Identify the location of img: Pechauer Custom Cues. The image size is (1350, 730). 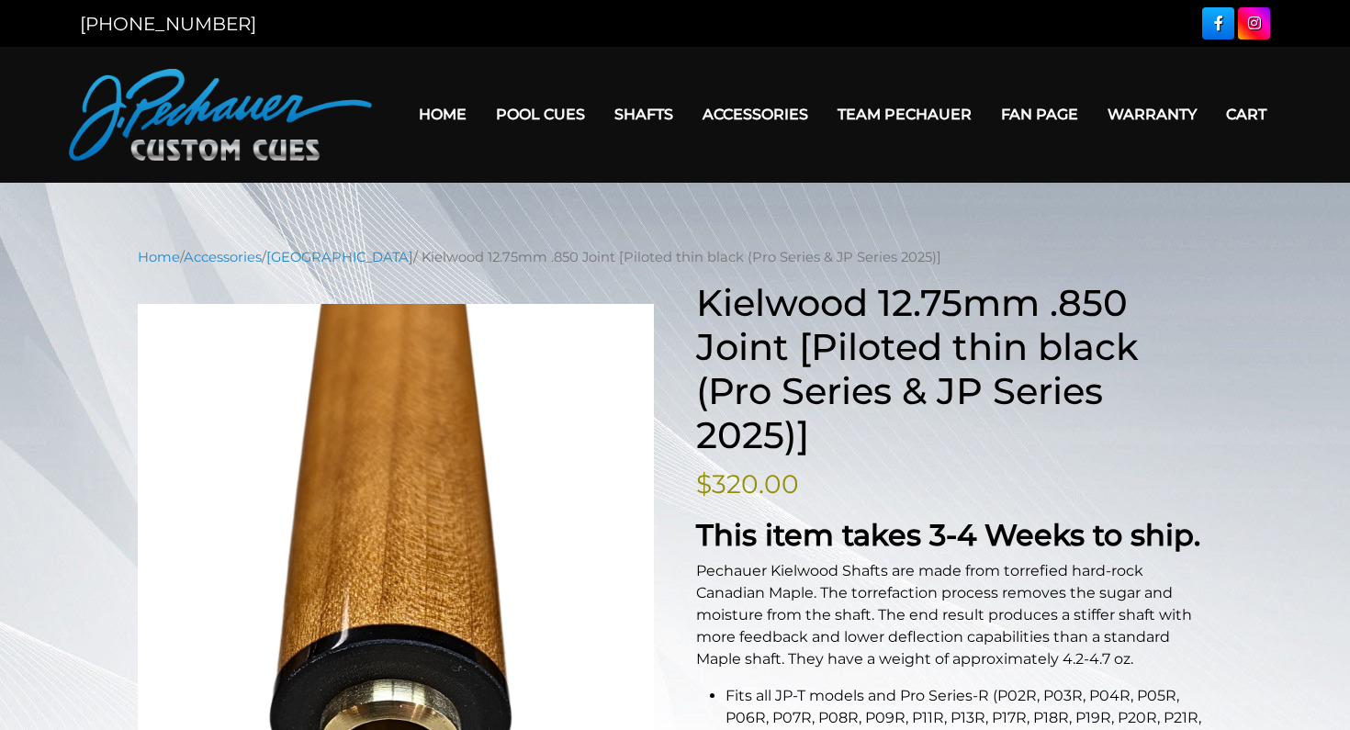
(220, 115).